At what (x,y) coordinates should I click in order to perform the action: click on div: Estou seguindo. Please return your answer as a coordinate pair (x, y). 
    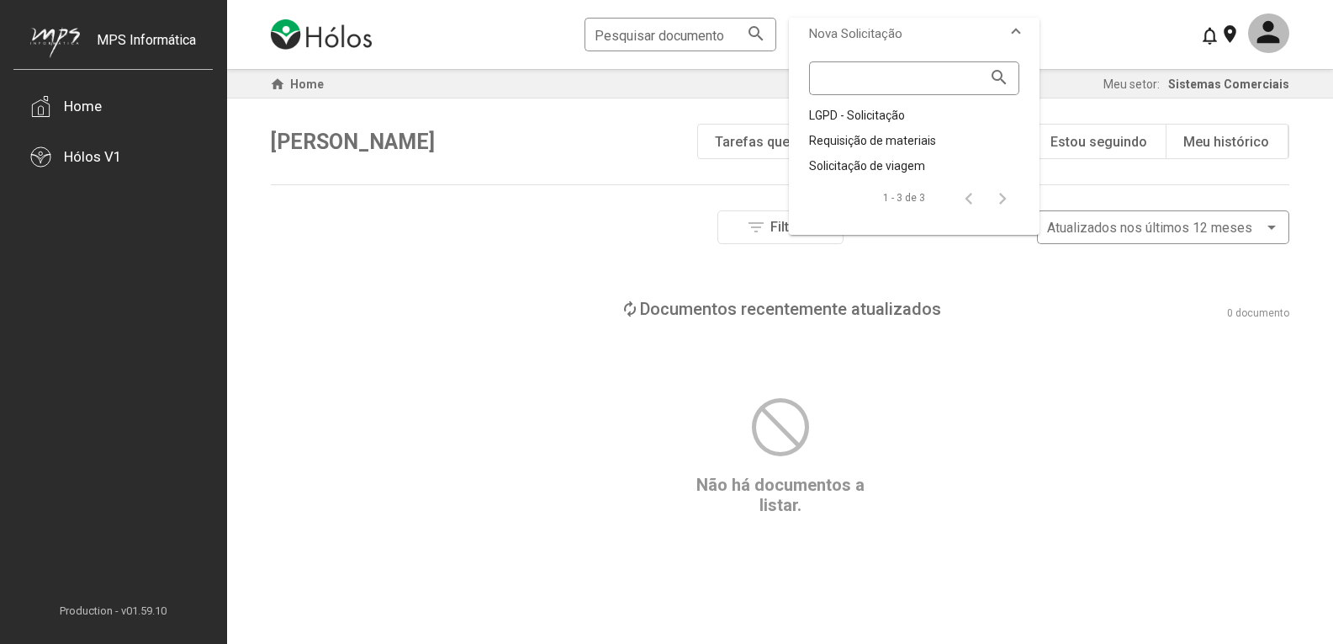
    Looking at the image, I should click on (1099, 141).